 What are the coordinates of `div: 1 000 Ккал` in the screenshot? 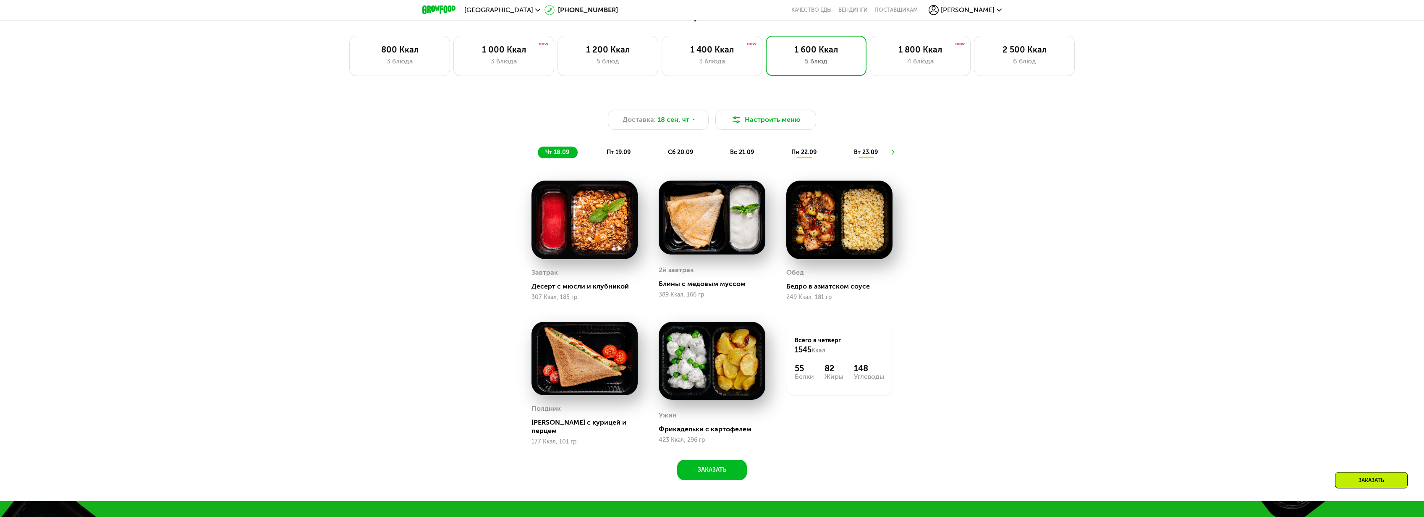 It's located at (504, 50).